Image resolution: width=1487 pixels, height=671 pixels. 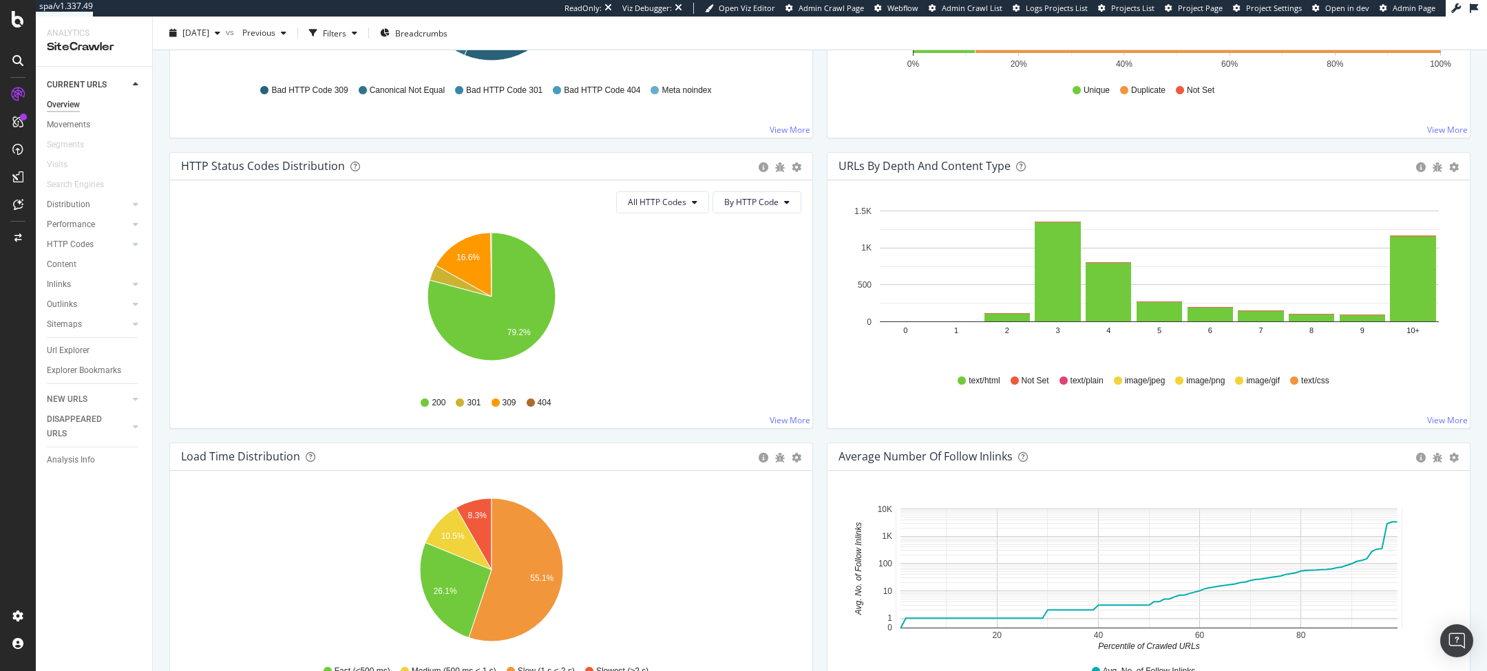 I want to click on div: Analytics, so click(x=94, y=33).